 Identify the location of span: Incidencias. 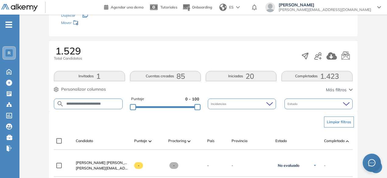
(219, 104).